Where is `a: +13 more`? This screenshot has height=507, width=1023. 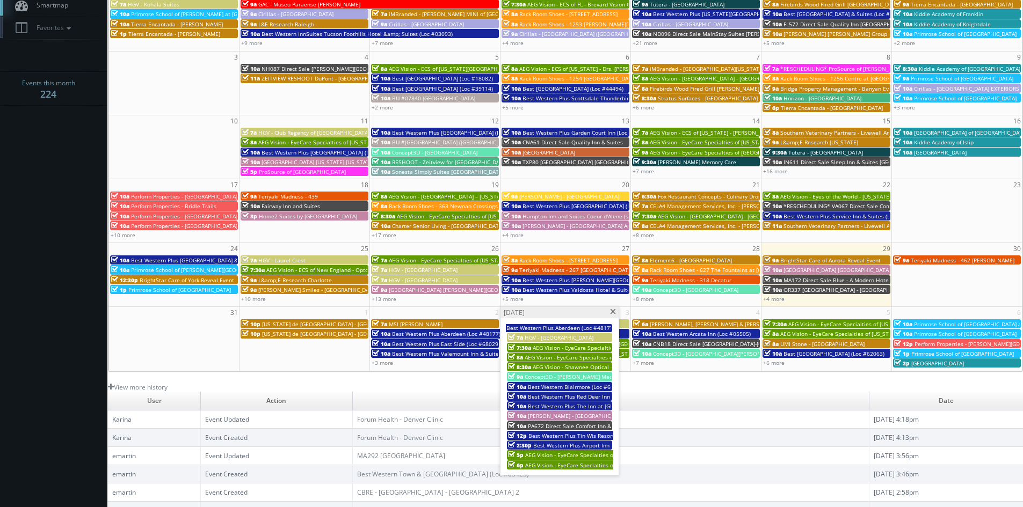
a: +13 more is located at coordinates (384, 299).